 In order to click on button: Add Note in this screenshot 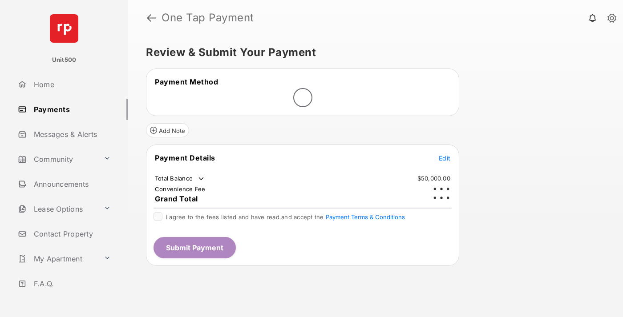, I will do `click(167, 130)`.